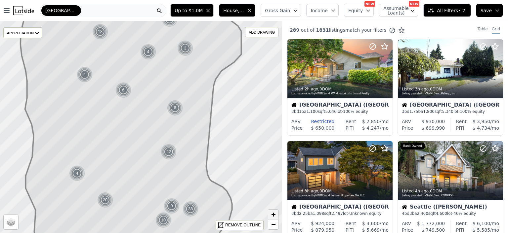  Describe the element at coordinates (185, 48) in the screenshot. I see `div: 3` at that location.